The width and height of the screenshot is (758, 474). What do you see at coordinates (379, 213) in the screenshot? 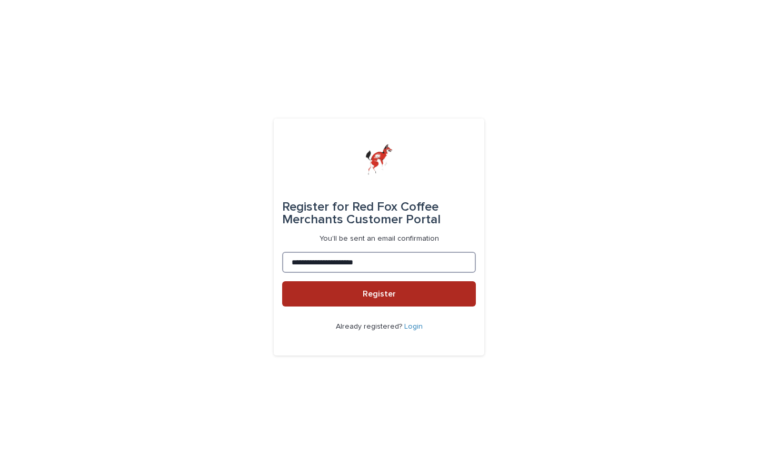
I see `div: Red Fox Coffee Merchants Customer Portal` at bounding box center [379, 213].